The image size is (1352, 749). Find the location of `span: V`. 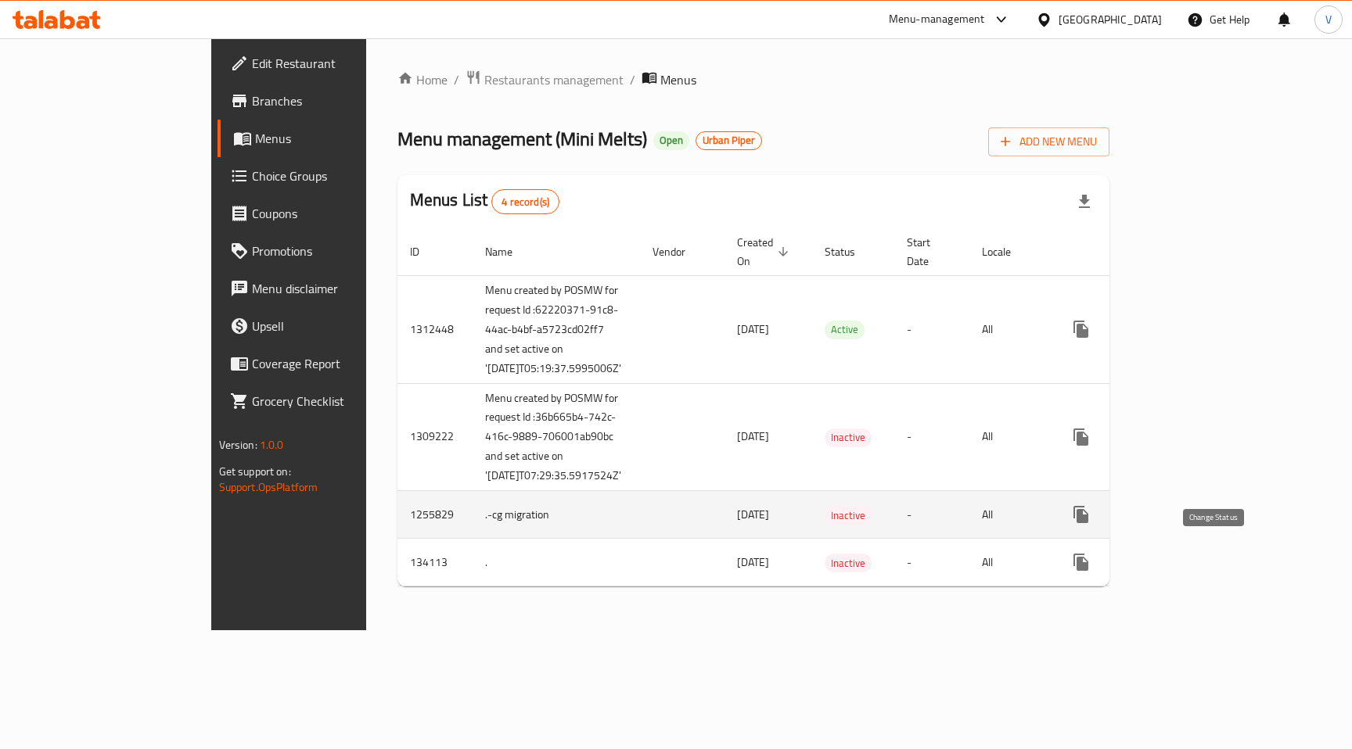

span: V is located at coordinates (1328, 20).